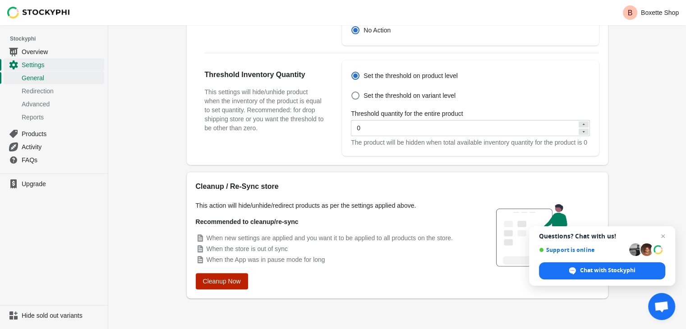  What do you see at coordinates (54, 78) in the screenshot?
I see `a: General` at bounding box center [54, 78].